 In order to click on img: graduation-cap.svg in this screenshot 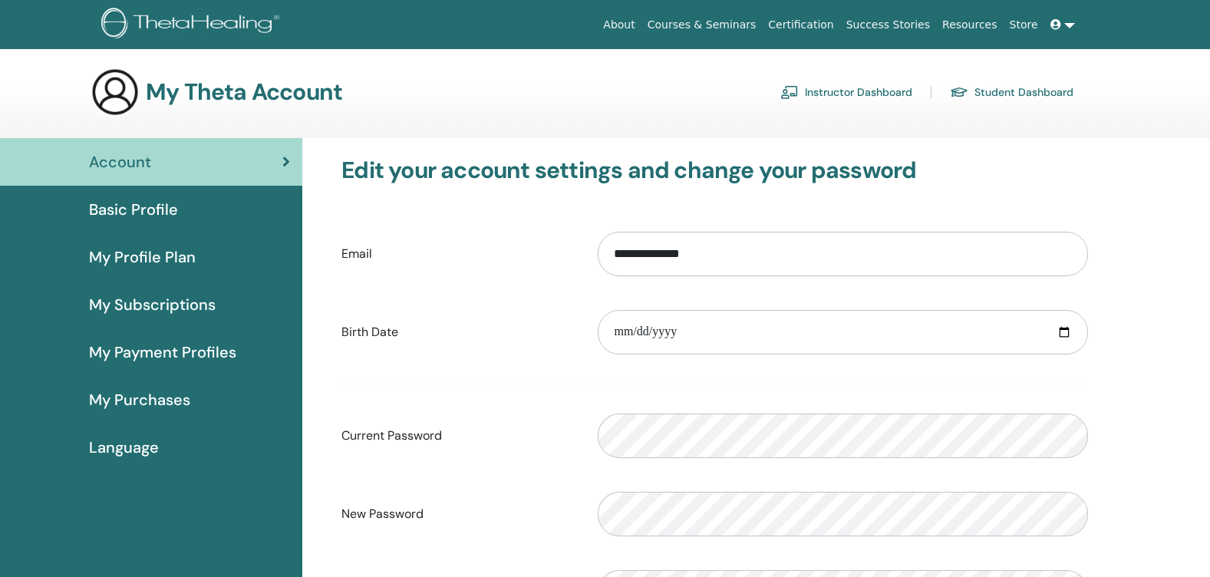, I will do `click(959, 92)`.